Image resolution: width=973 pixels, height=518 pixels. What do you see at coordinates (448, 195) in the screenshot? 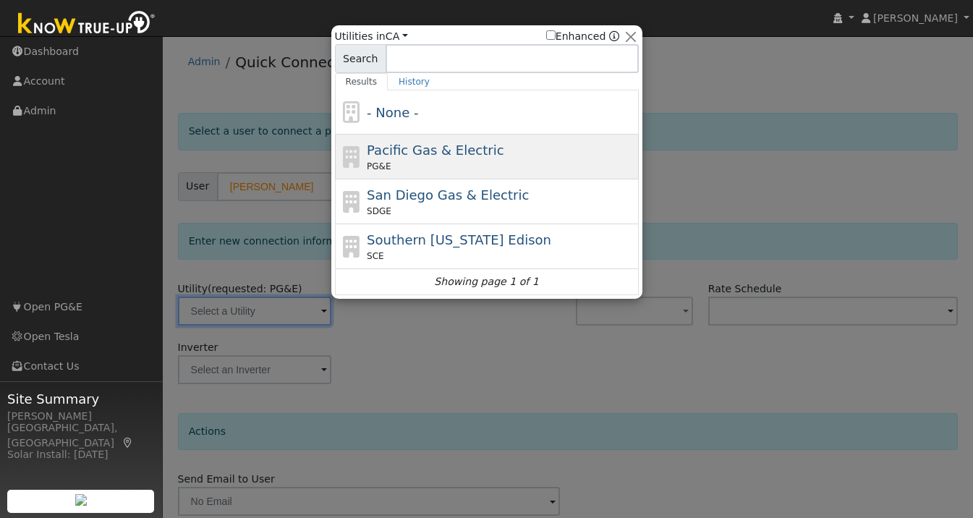
I see `span: San Diego Gas & Electric` at bounding box center [448, 195].